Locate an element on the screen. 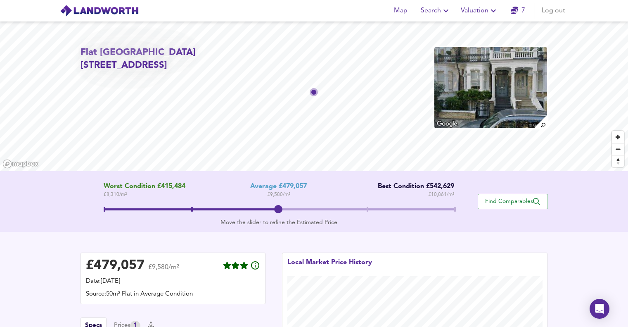  button: Map is located at coordinates (401, 11).